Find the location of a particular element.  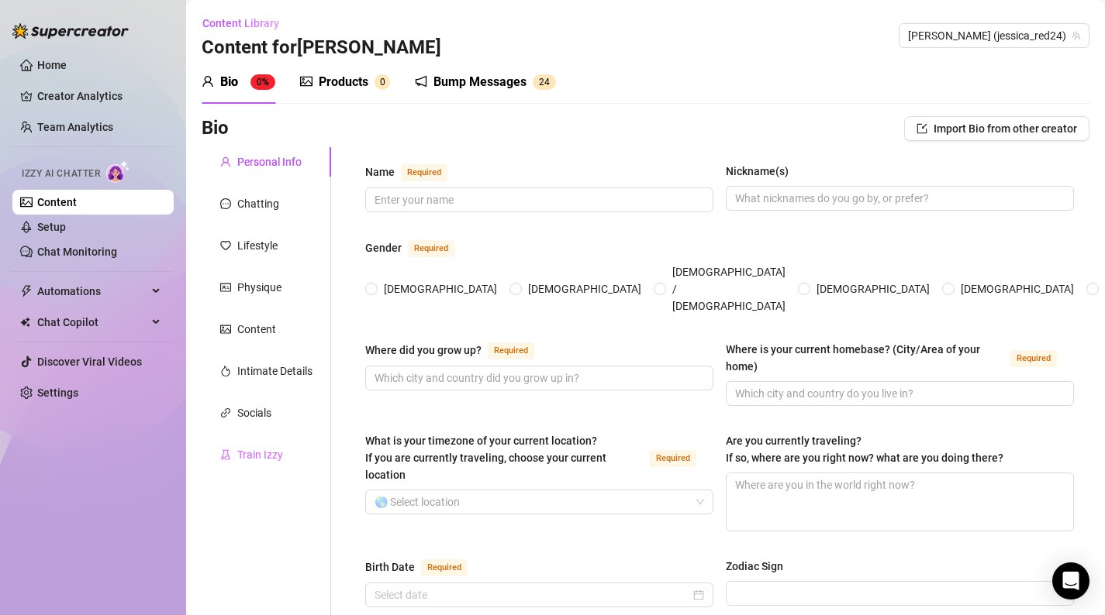

label: Zodiac Sign is located at coordinates (760, 567).